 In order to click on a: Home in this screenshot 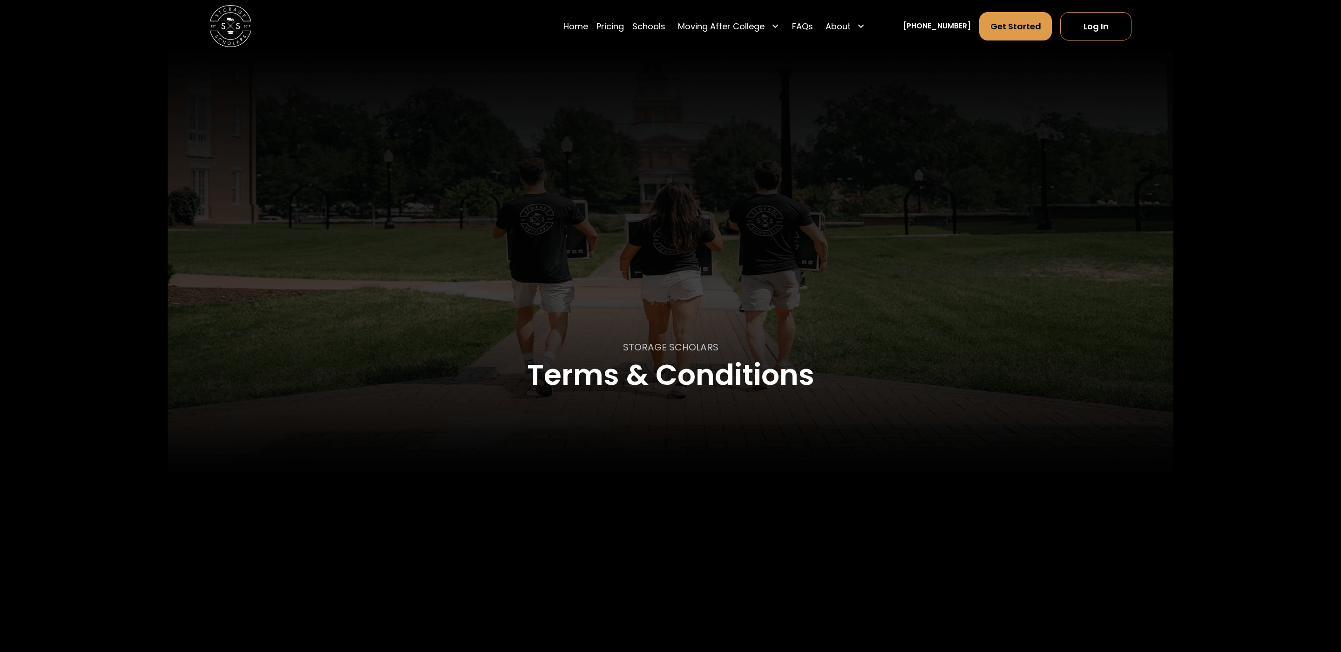, I will do `click(576, 26)`.